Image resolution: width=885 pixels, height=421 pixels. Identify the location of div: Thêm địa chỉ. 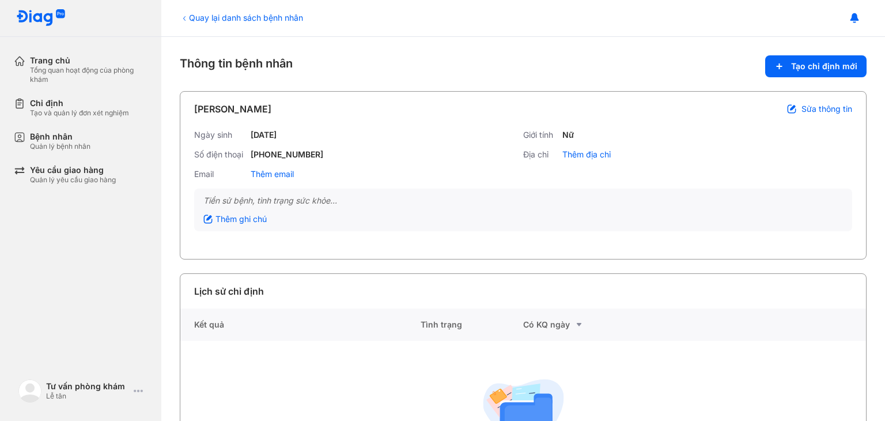
(587, 154).